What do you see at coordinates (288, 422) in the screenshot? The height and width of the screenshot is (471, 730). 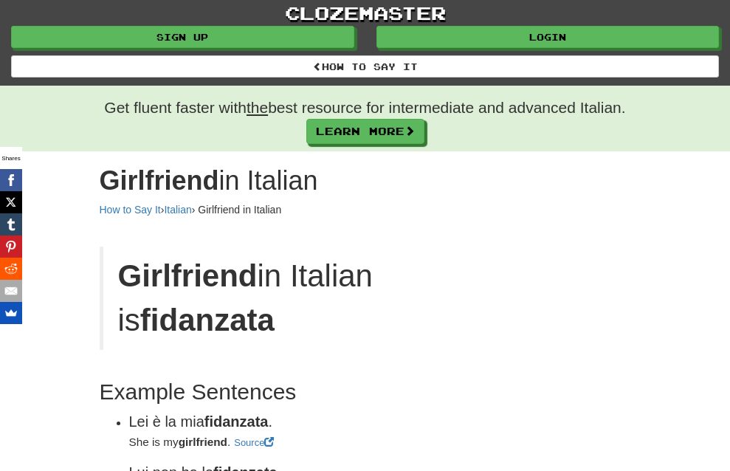 I see `div: Lei è la mia .` at bounding box center [288, 422].